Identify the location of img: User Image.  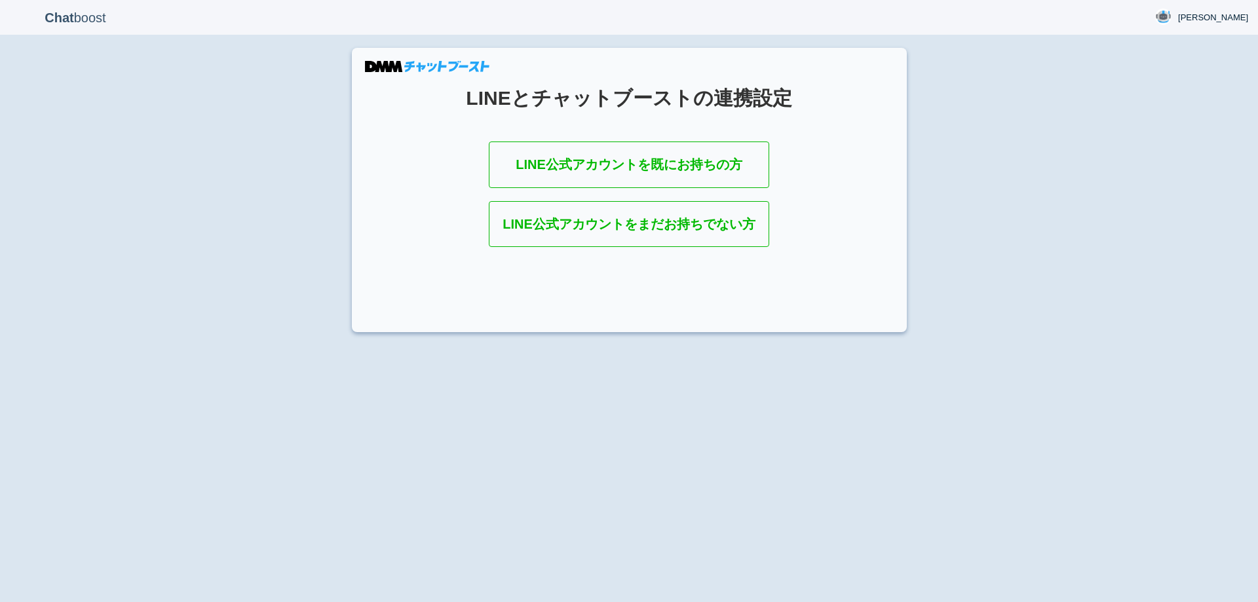
(1163, 16).